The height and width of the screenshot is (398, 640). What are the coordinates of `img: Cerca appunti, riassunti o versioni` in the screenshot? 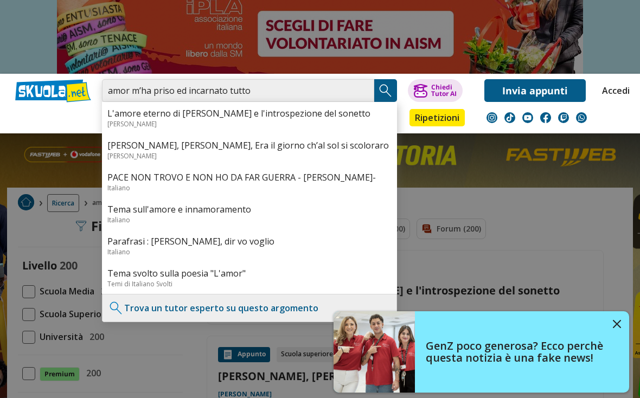 It's located at (386, 91).